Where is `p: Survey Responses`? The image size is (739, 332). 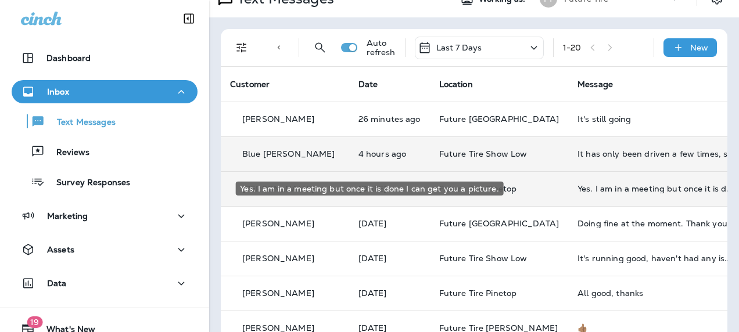
p: Survey Responses is located at coordinates (87, 183).